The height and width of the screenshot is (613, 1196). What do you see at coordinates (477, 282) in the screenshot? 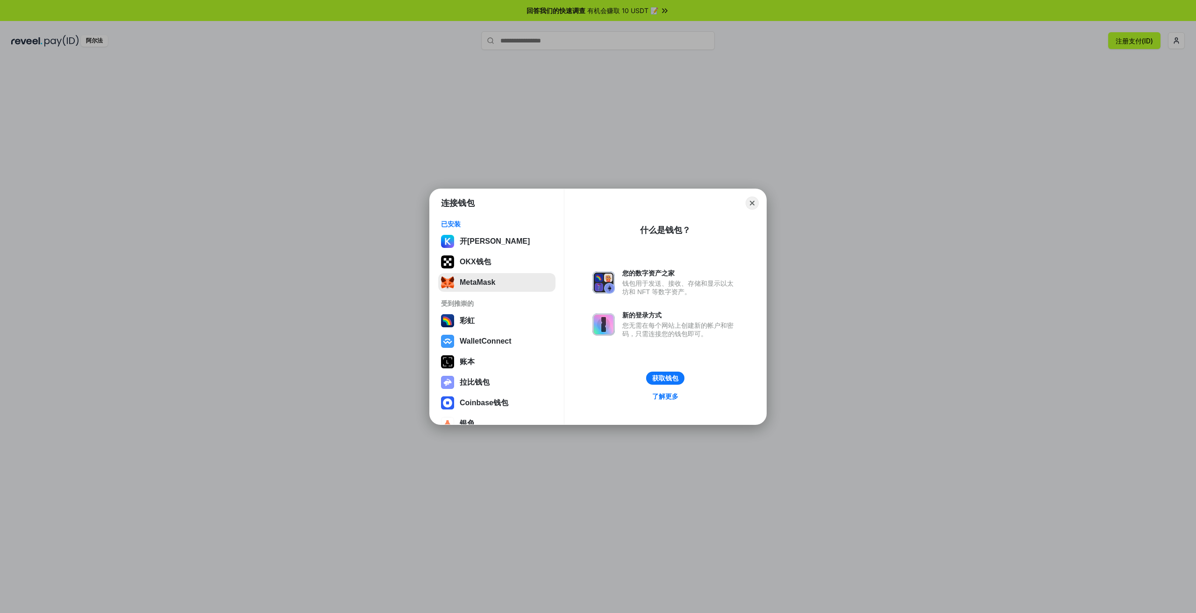
I see `font: MetaMask` at bounding box center [477, 282].